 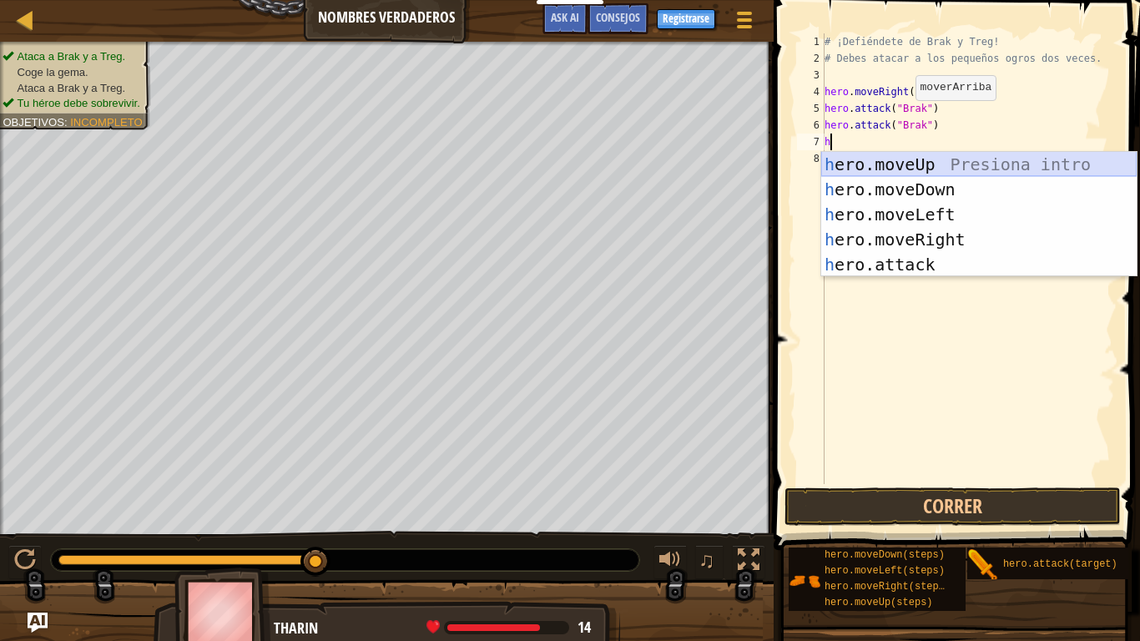 What do you see at coordinates (810, 142) in the screenshot?
I see `div: 7` at bounding box center [810, 142].